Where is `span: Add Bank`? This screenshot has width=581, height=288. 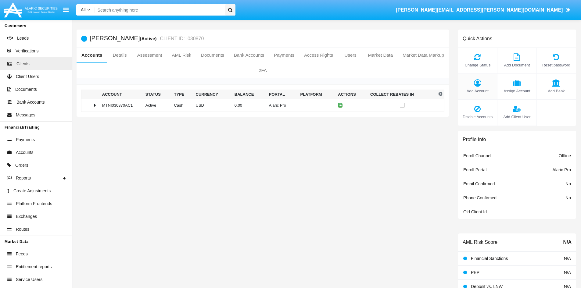 span: Add Bank is located at coordinates (556, 91).